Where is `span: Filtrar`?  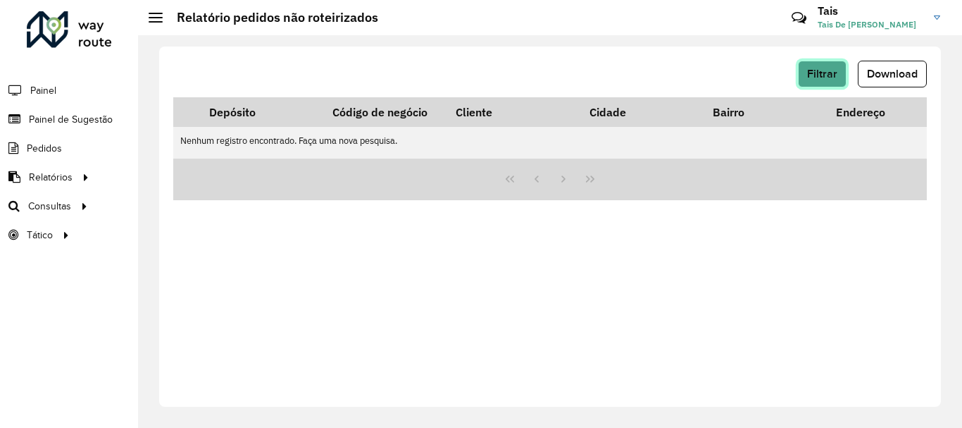 span: Filtrar is located at coordinates (822, 73).